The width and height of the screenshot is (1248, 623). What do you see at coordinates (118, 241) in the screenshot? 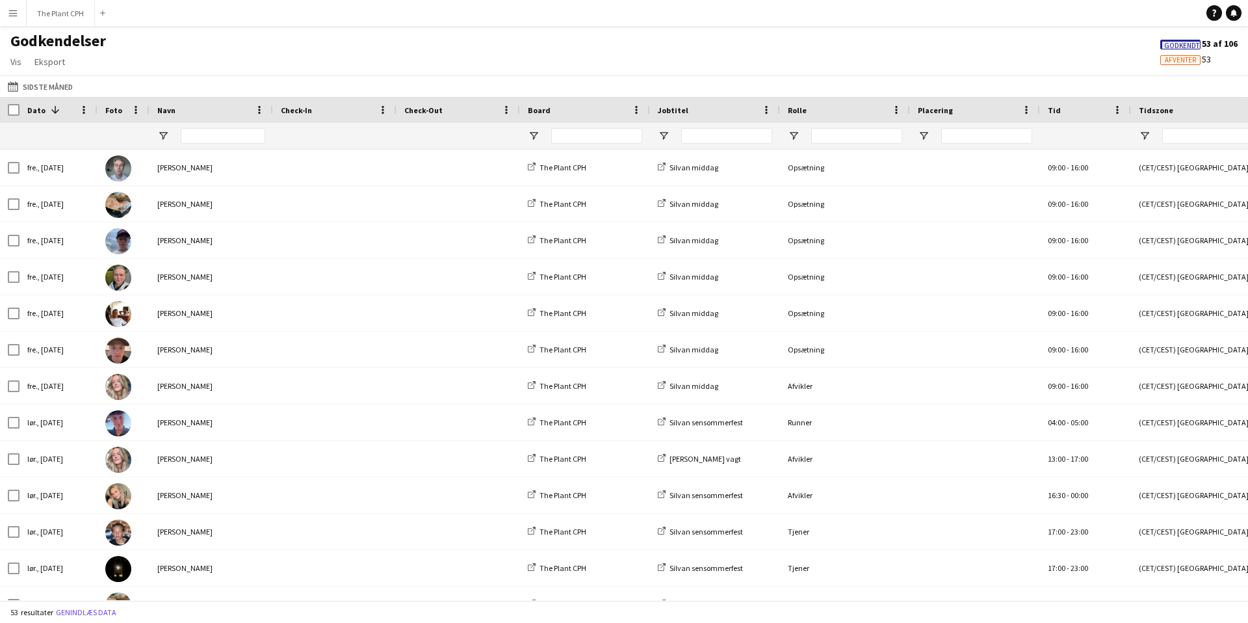
I see `img: Noah Holst` at bounding box center [118, 241].